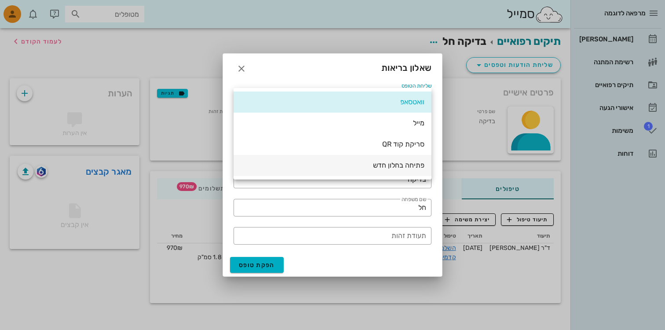  Describe the element at coordinates (257, 265) in the screenshot. I see `button: הפקת טופס` at that location.